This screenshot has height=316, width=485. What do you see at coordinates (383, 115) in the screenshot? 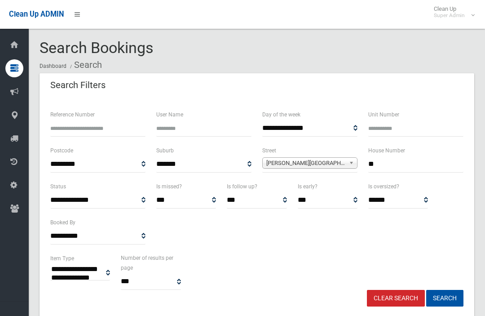
I see `label: Unit Number` at bounding box center [383, 115].